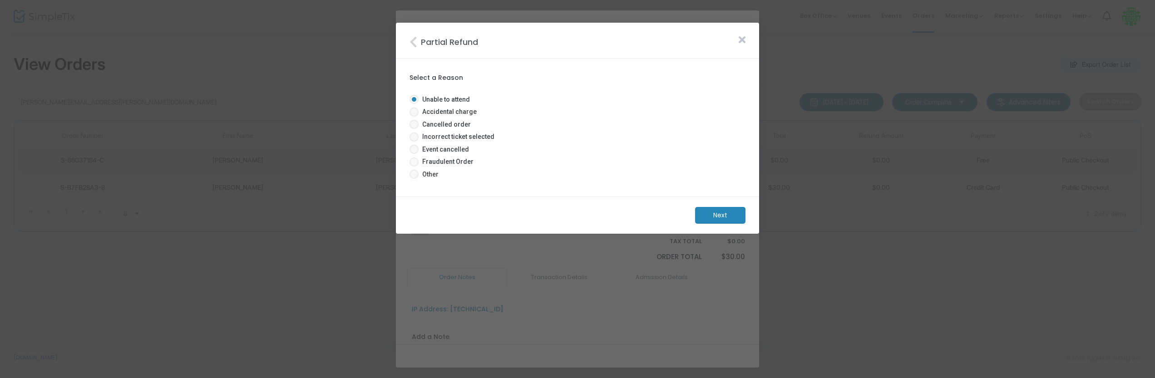 The height and width of the screenshot is (378, 1155). Describe the element at coordinates (444, 40) in the screenshot. I see `m-panel-title: Partial Refund` at that location.